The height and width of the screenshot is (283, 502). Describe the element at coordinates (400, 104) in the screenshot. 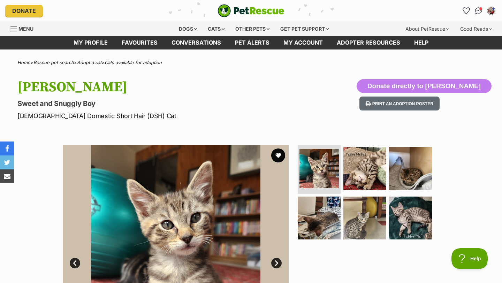

I see `button: Print an adoption poster` at that location.